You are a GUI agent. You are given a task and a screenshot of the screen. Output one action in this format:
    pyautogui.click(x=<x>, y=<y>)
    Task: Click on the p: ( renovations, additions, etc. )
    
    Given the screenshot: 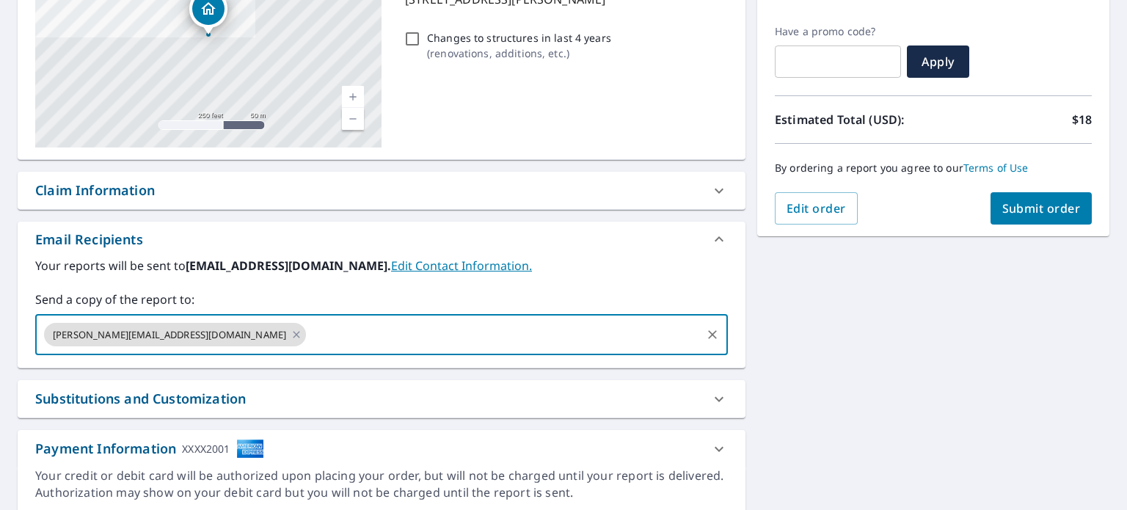 What is the action you would take?
    pyautogui.click(x=519, y=53)
    